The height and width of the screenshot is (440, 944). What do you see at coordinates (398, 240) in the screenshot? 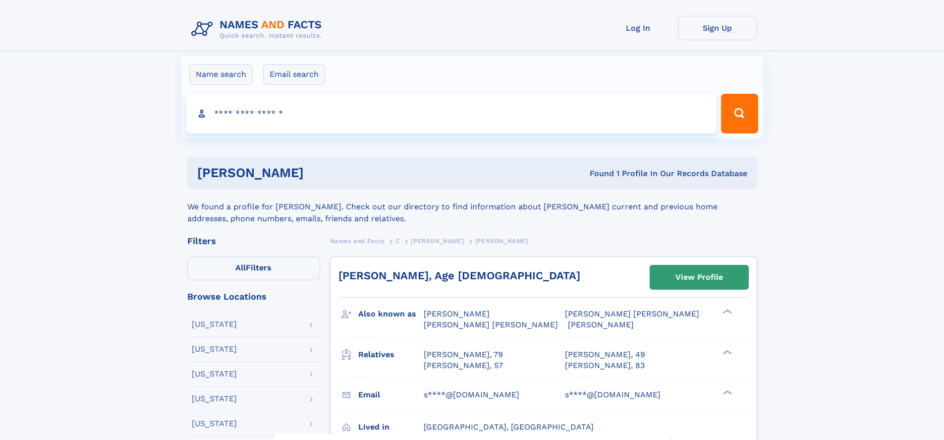
I see `a: C` at bounding box center [398, 240].